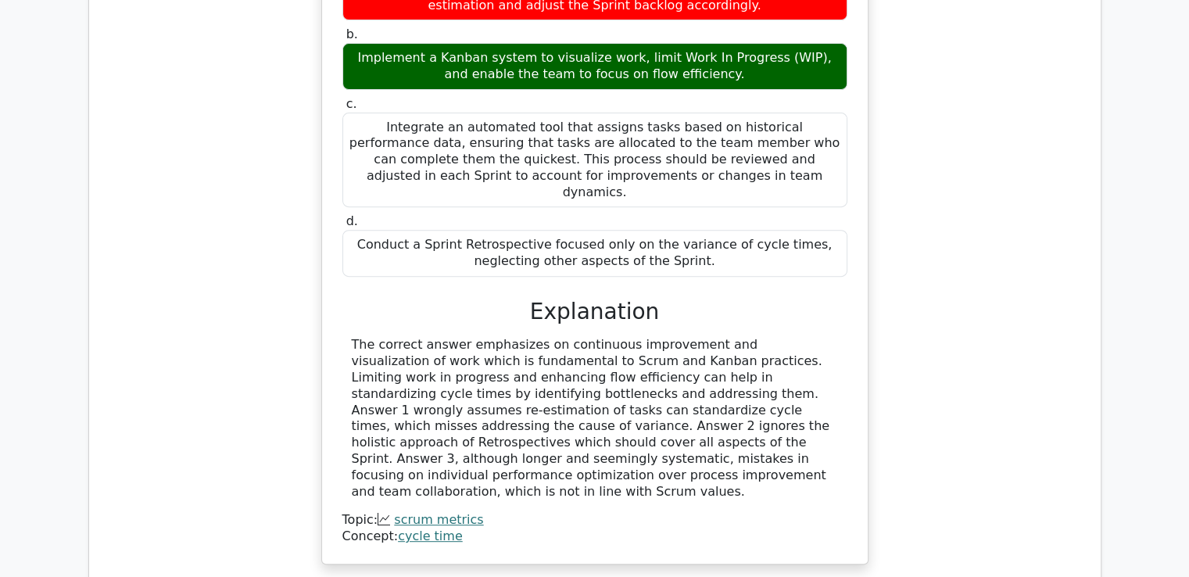 This screenshot has height=577, width=1189. What do you see at coordinates (595, 520) in the screenshot?
I see `div: Topic:` at bounding box center [595, 520].